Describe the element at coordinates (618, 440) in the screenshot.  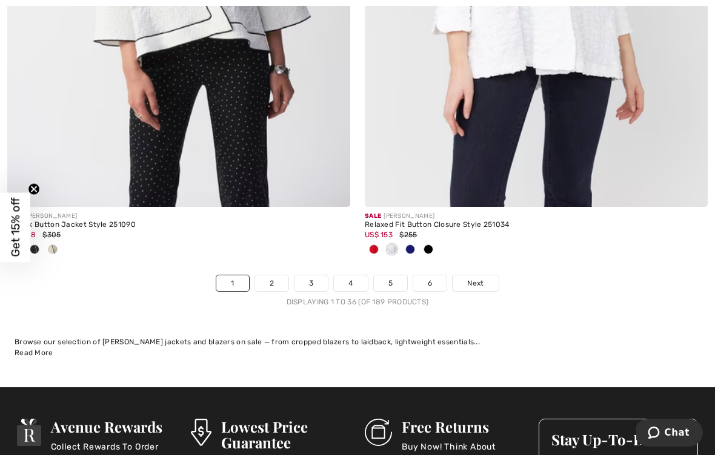
I see `h3: Stay Up-To-Date` at that location.